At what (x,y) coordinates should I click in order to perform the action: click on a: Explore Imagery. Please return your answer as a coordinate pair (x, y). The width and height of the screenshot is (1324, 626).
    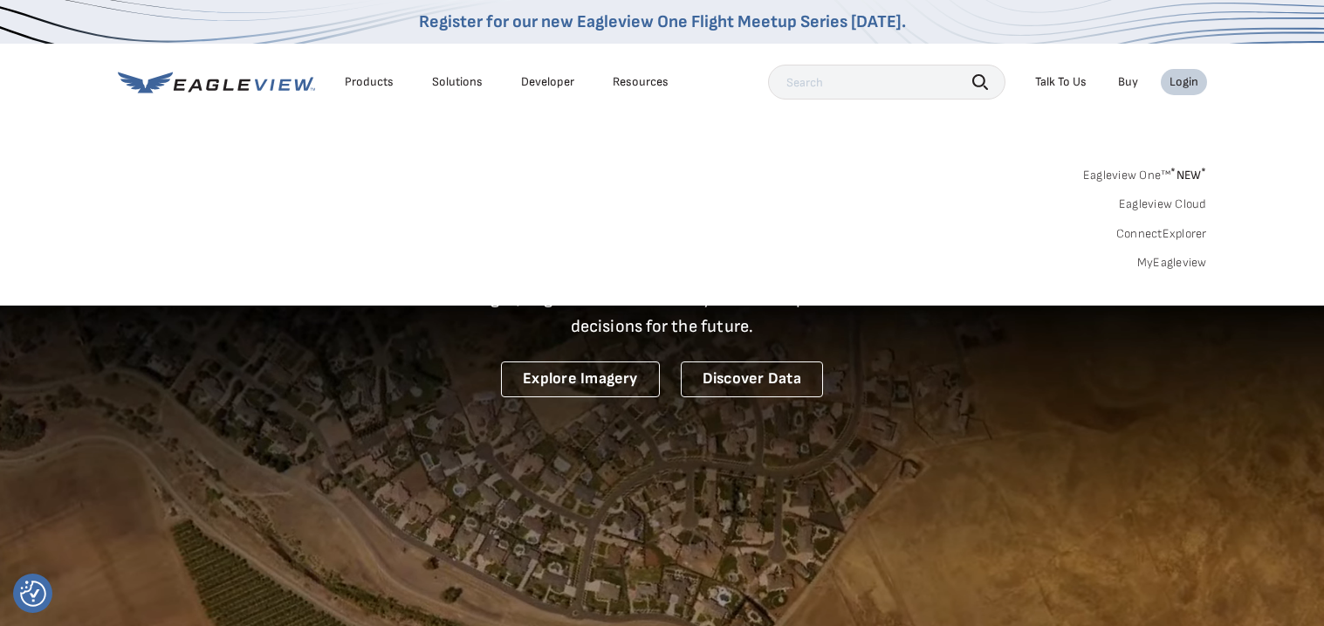
    Looking at the image, I should click on (581, 379).